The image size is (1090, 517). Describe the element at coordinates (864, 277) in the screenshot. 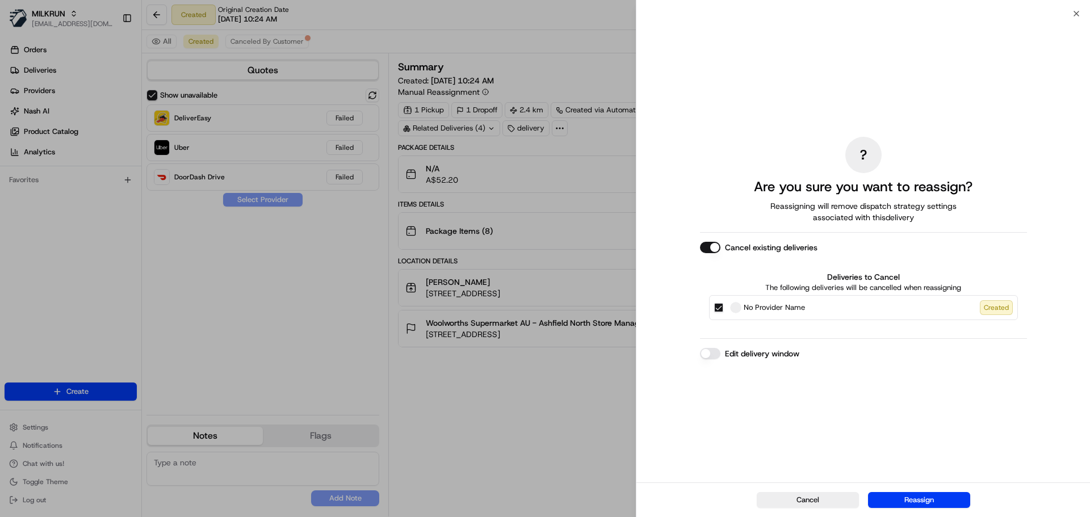

I see `label: Deliveries to Cancel` at that location.